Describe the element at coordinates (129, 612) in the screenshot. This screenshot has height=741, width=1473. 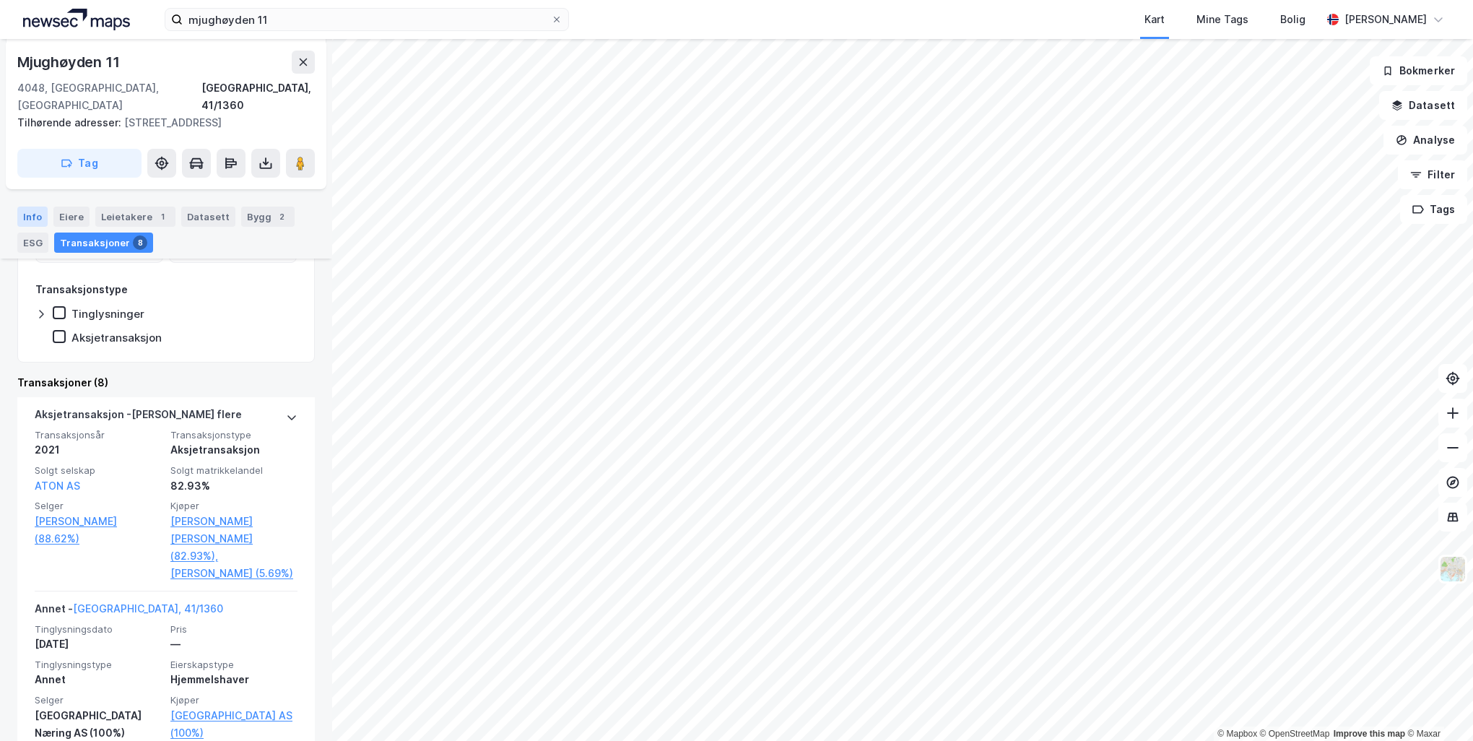
I see `div: Annet -` at that location.